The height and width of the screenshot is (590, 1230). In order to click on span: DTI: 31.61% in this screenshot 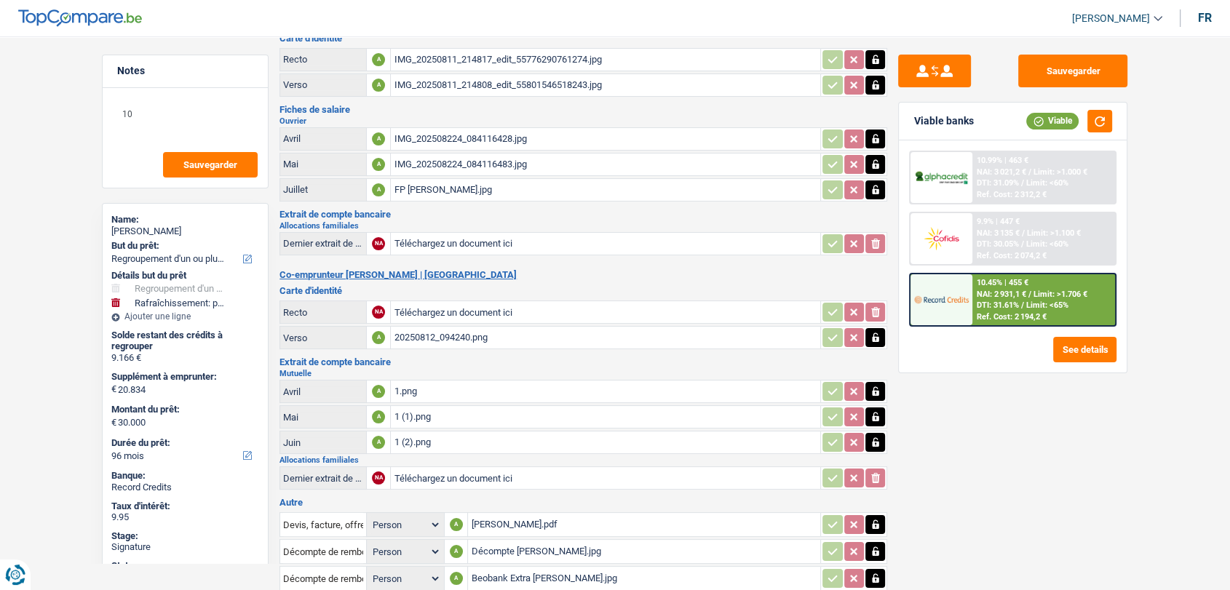, I will do `click(998, 305)`.